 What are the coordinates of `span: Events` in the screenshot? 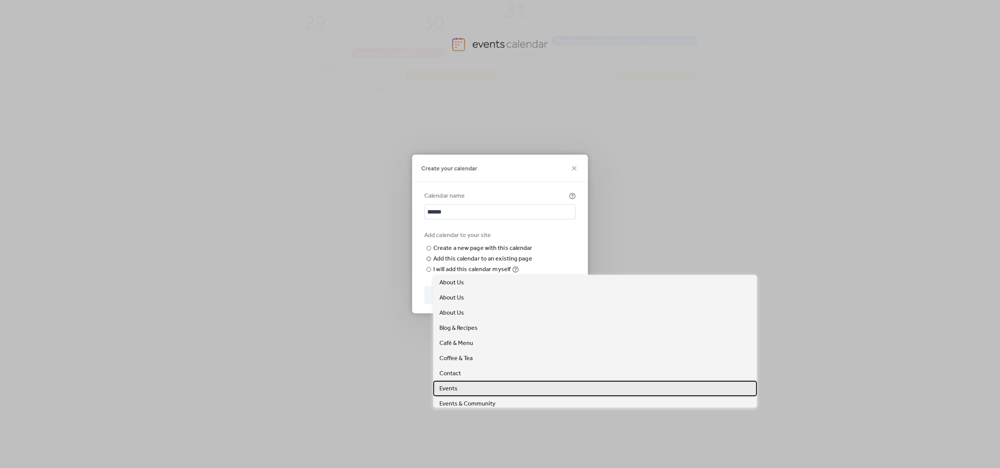 It's located at (449, 389).